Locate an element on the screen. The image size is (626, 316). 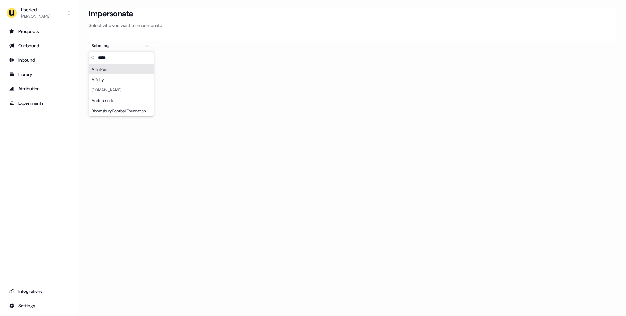
div: Outbound is located at coordinates (39, 46).